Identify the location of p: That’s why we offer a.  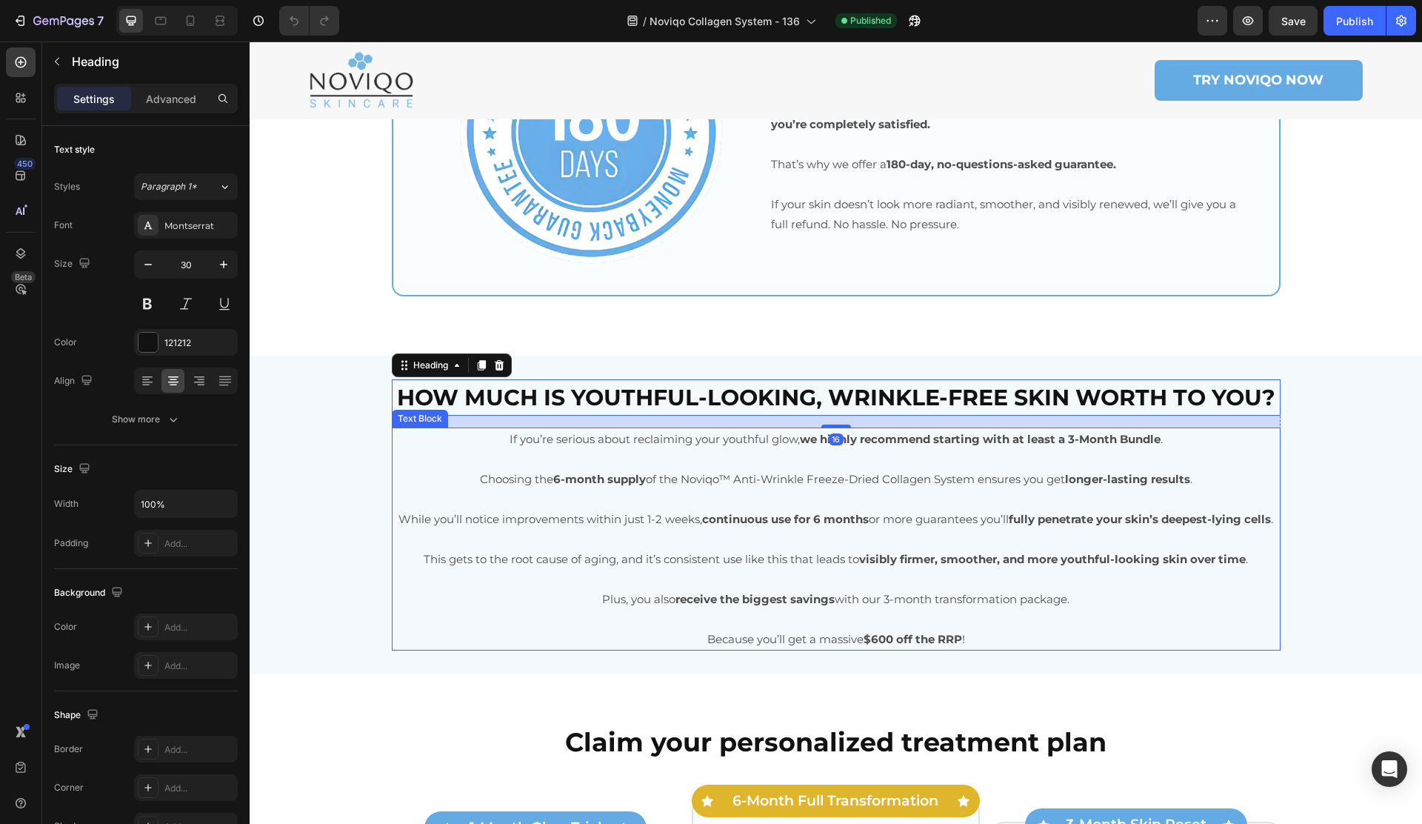
(763, 122).